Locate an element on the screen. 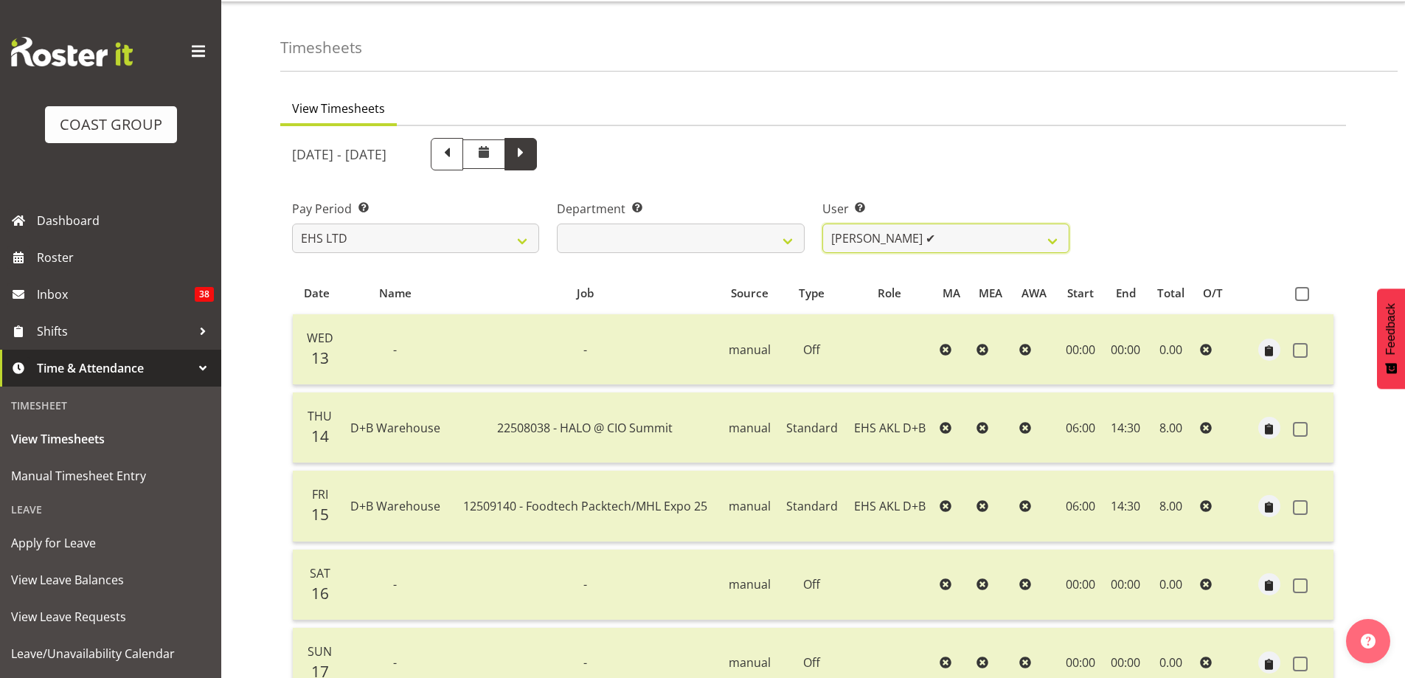 The image size is (1405, 678). div: Leave is located at coordinates (111, 509).